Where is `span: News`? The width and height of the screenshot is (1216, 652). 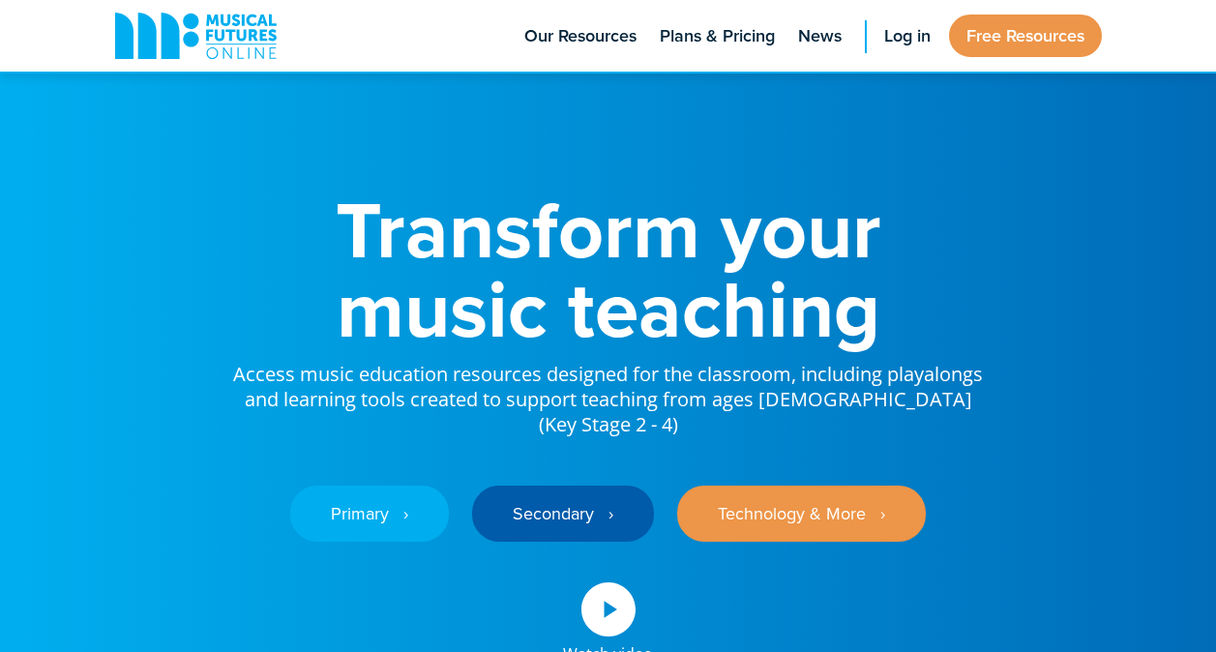
span: News is located at coordinates (819, 36).